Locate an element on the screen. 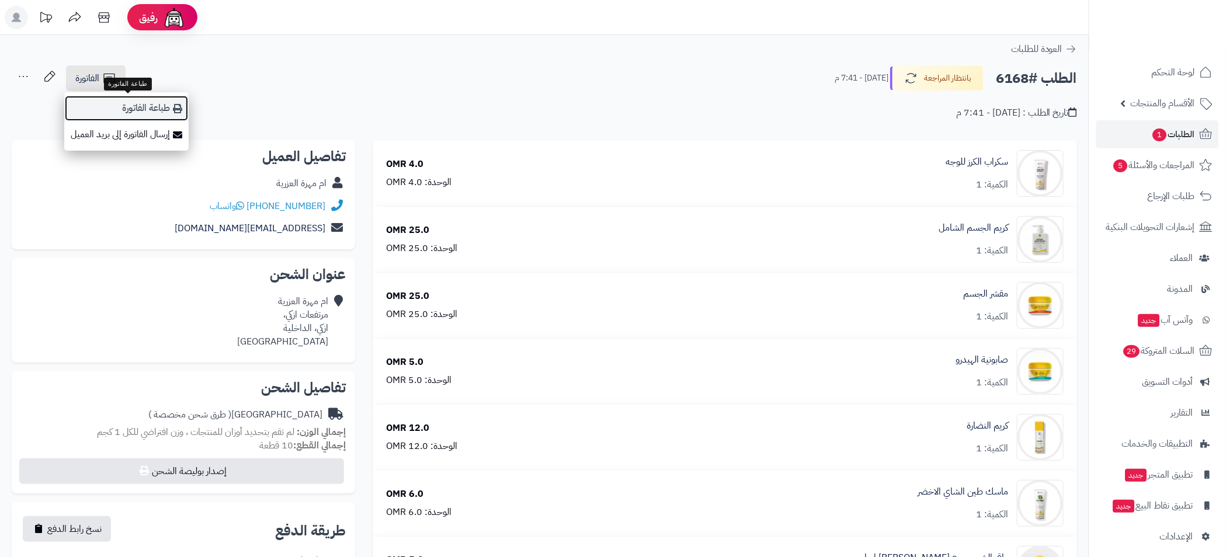  h2: الطلب #6168 is located at coordinates (1036, 78).